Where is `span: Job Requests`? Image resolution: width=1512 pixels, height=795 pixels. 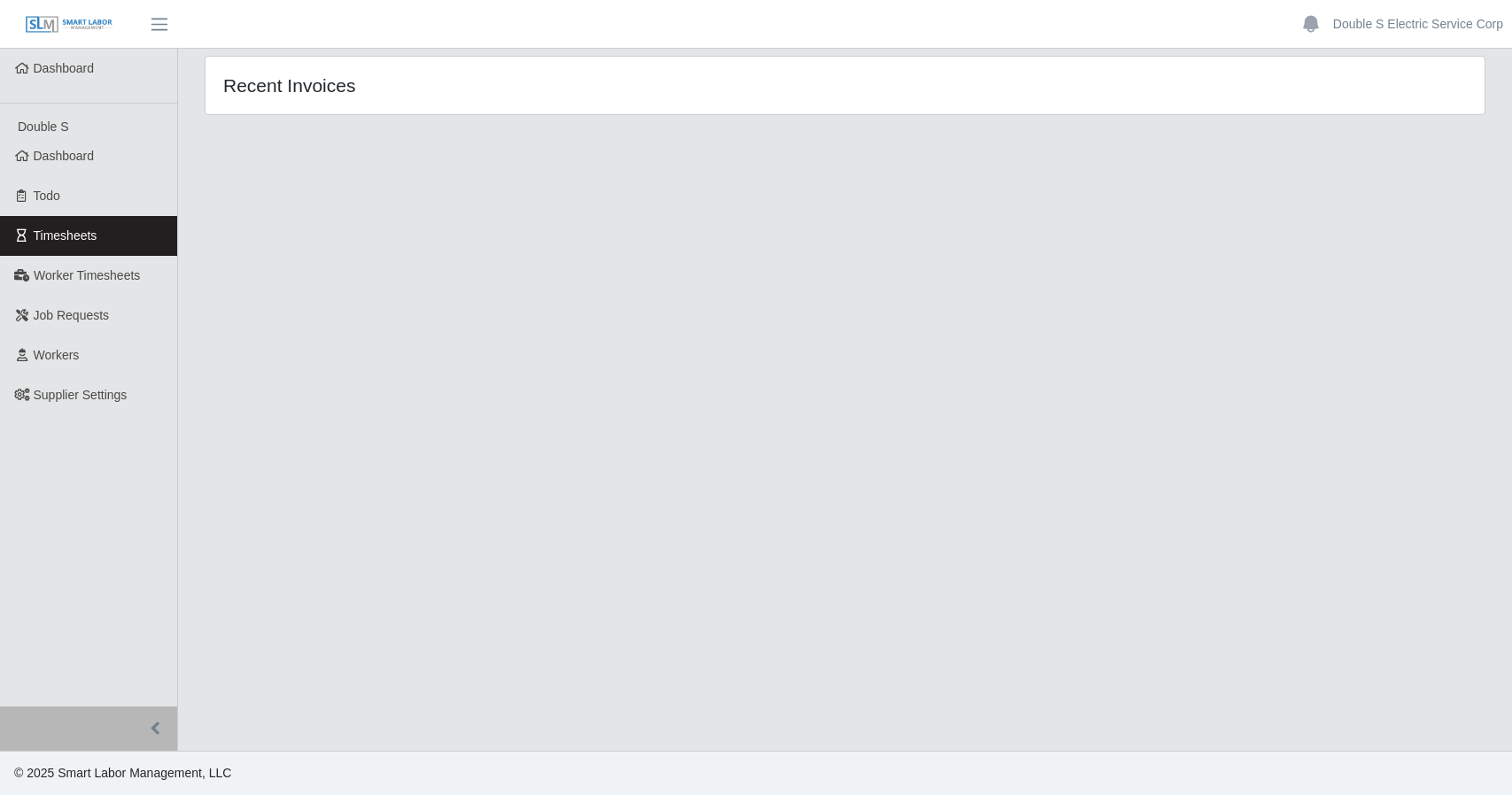 span: Job Requests is located at coordinates (72, 315).